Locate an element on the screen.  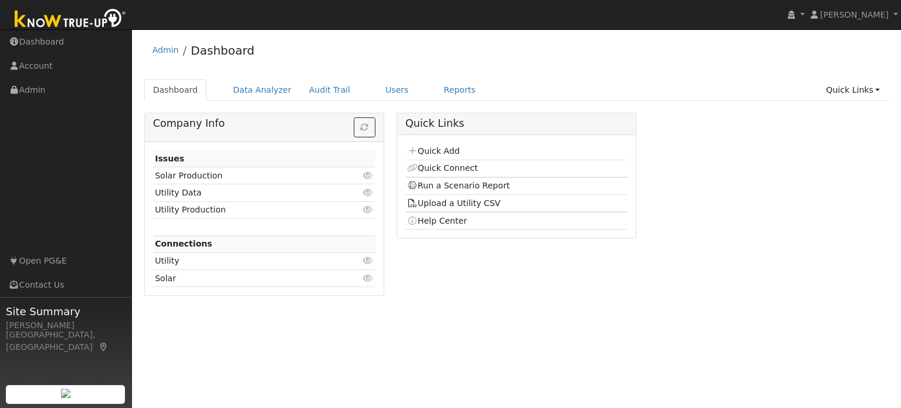
a: Help Center is located at coordinates (437, 220).